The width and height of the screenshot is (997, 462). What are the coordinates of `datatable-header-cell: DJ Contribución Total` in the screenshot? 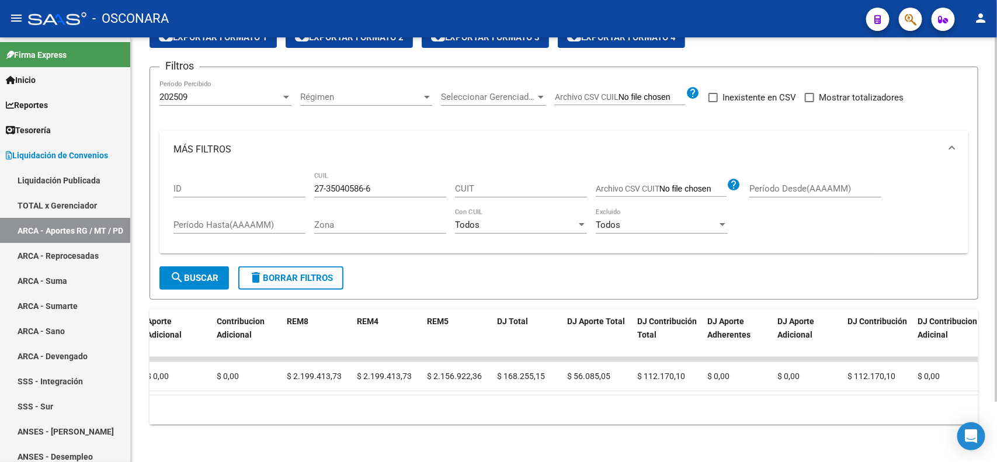 It's located at (667, 335).